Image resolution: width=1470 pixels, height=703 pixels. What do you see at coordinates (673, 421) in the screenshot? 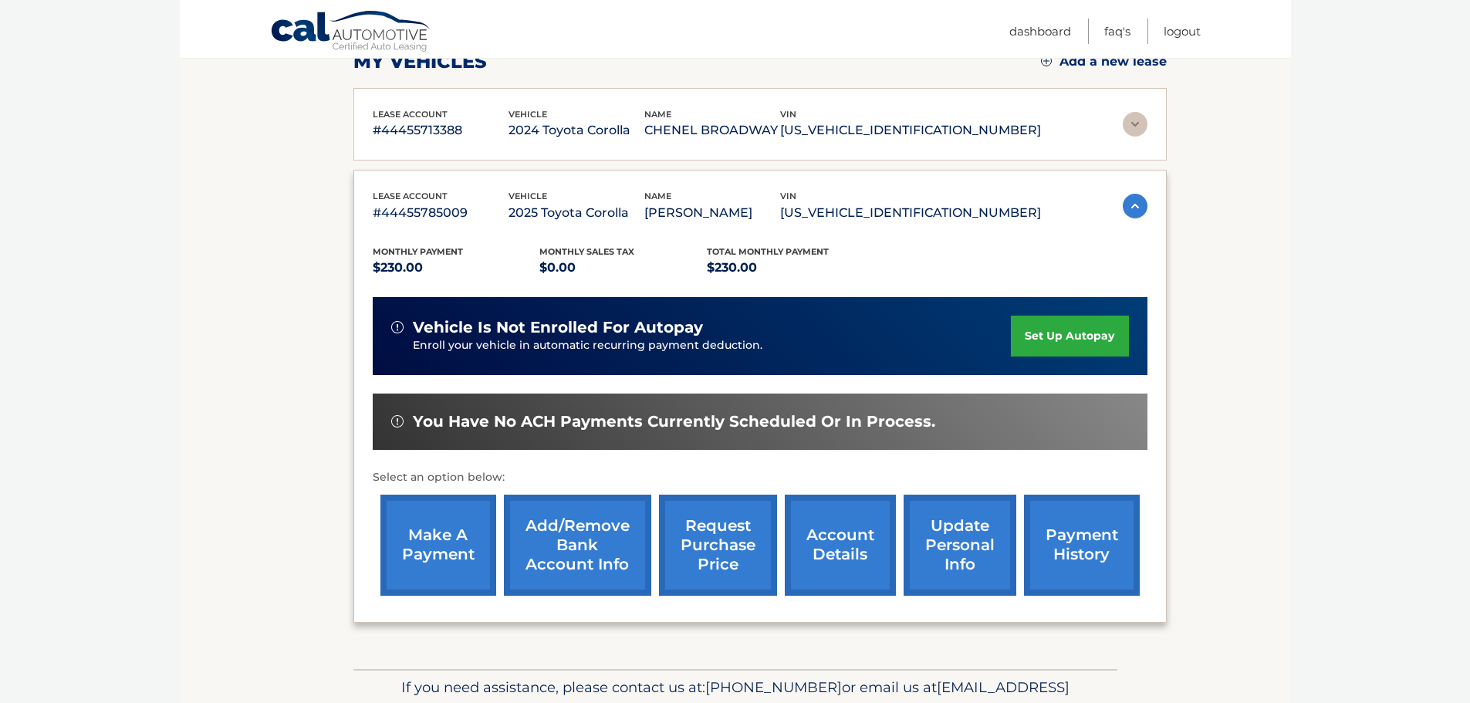
I see `span: You have no ACH payments currently scheduled or in process.` at bounding box center [673, 421].